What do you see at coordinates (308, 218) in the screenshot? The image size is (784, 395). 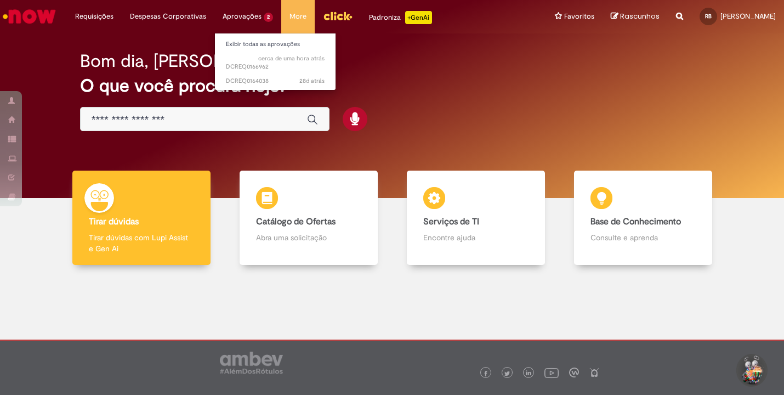 I see `a: Catálogo de Ofertas Abra uma solicitação` at bounding box center [308, 218].